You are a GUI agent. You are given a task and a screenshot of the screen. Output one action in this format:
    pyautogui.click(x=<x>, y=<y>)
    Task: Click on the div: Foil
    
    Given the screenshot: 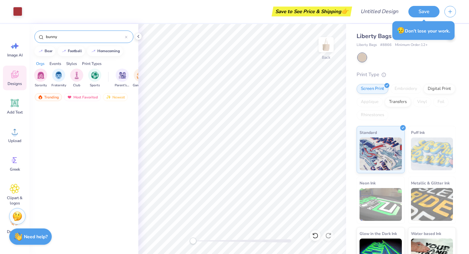 What is the action you would take?
    pyautogui.click(x=441, y=102)
    